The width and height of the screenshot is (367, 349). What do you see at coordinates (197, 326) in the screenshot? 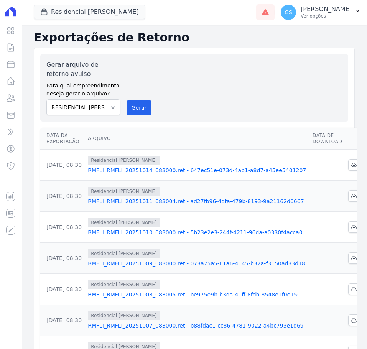
I see `a: RMFLI_RMFLI_20251007_083000.ret - b88fdac1-cc86-4781-9022-a4bc793e1d69` at bounding box center [197, 326].